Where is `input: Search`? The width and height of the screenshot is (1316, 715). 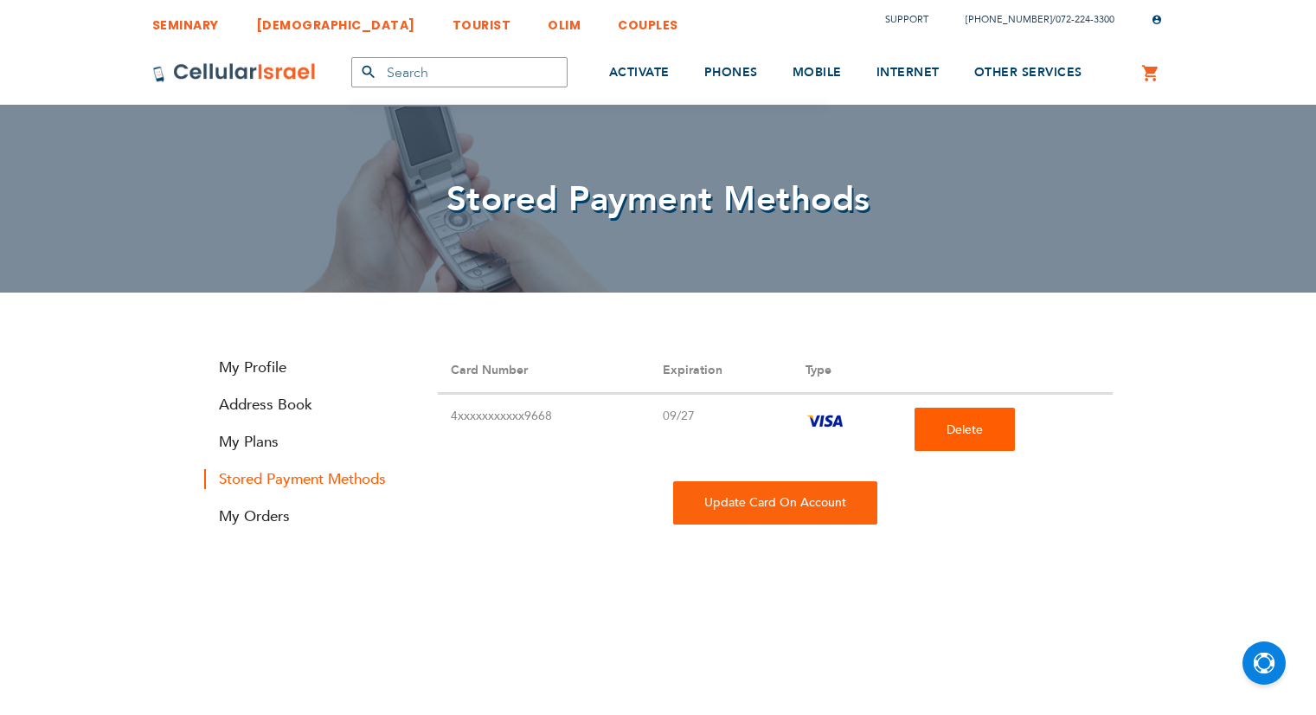
input: Search is located at coordinates (460, 72).